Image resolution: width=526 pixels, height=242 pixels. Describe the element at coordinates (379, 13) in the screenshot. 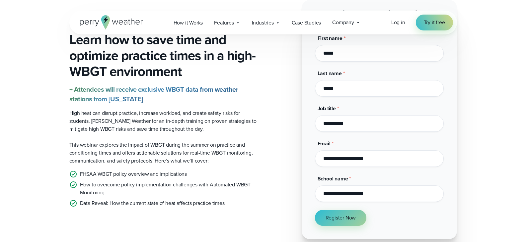

I see `strong: Register for the Live Webinar` at that location.